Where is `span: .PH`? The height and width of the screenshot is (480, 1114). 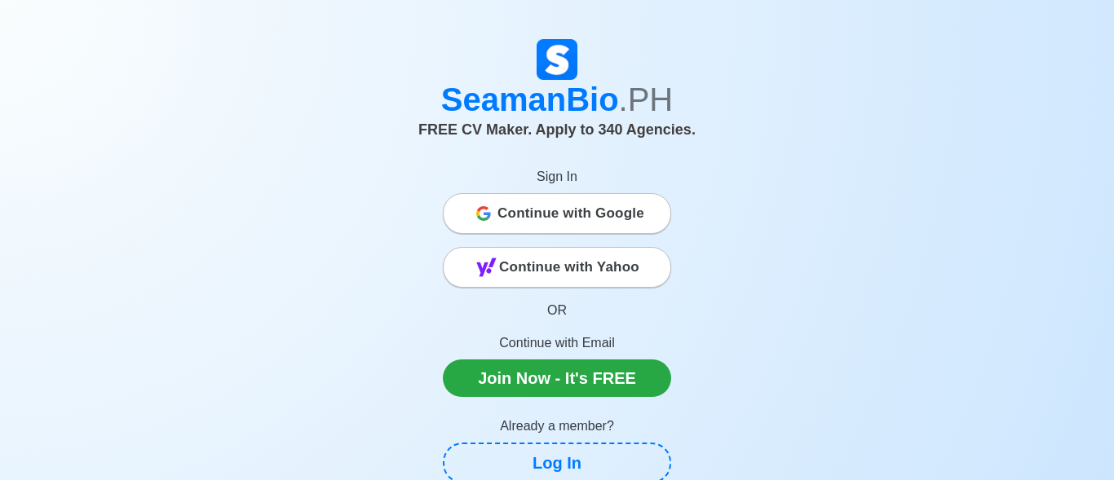 span: .PH is located at coordinates (646, 99).